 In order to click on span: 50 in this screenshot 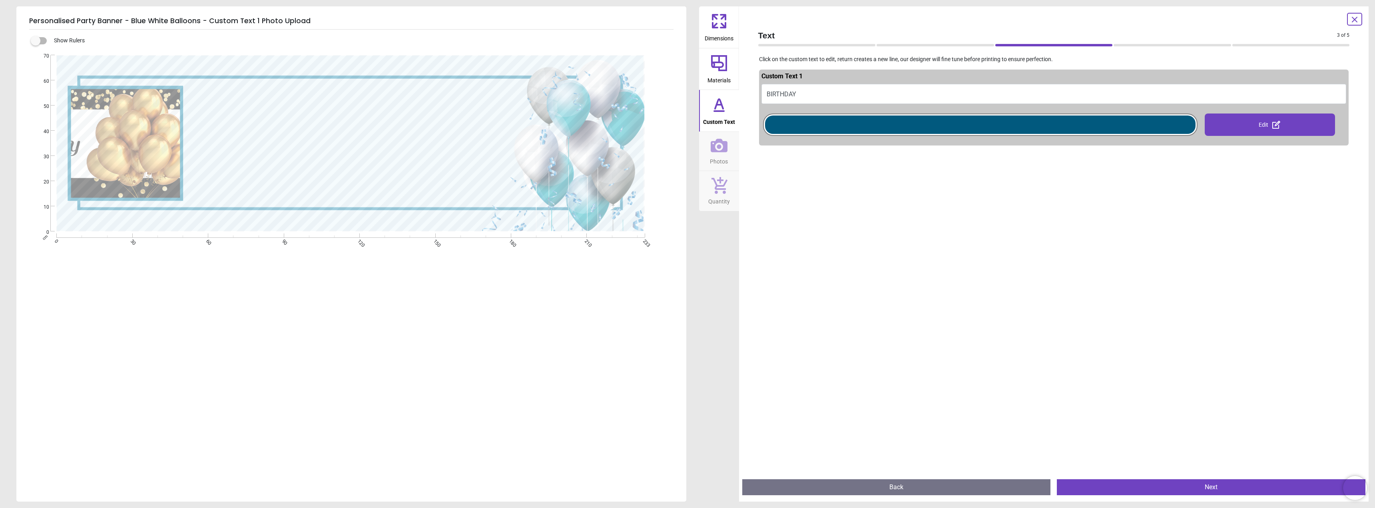, I will do `click(42, 106)`.